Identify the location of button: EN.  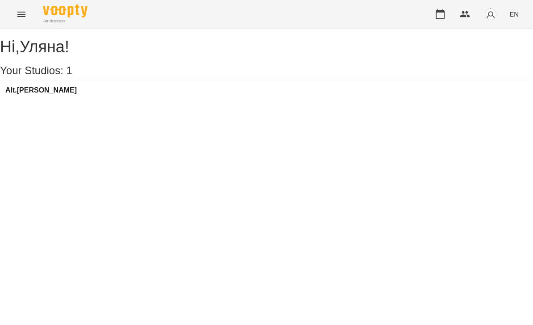
(514, 14).